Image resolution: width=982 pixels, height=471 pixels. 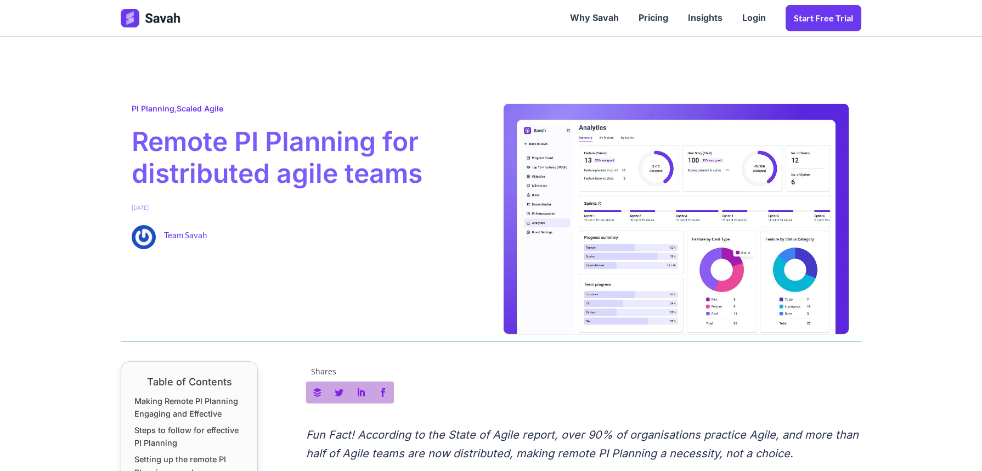 What do you see at coordinates (305, 157) in the screenshot?
I see `span: Remote PI Planning for distributed agile teams` at bounding box center [305, 157].